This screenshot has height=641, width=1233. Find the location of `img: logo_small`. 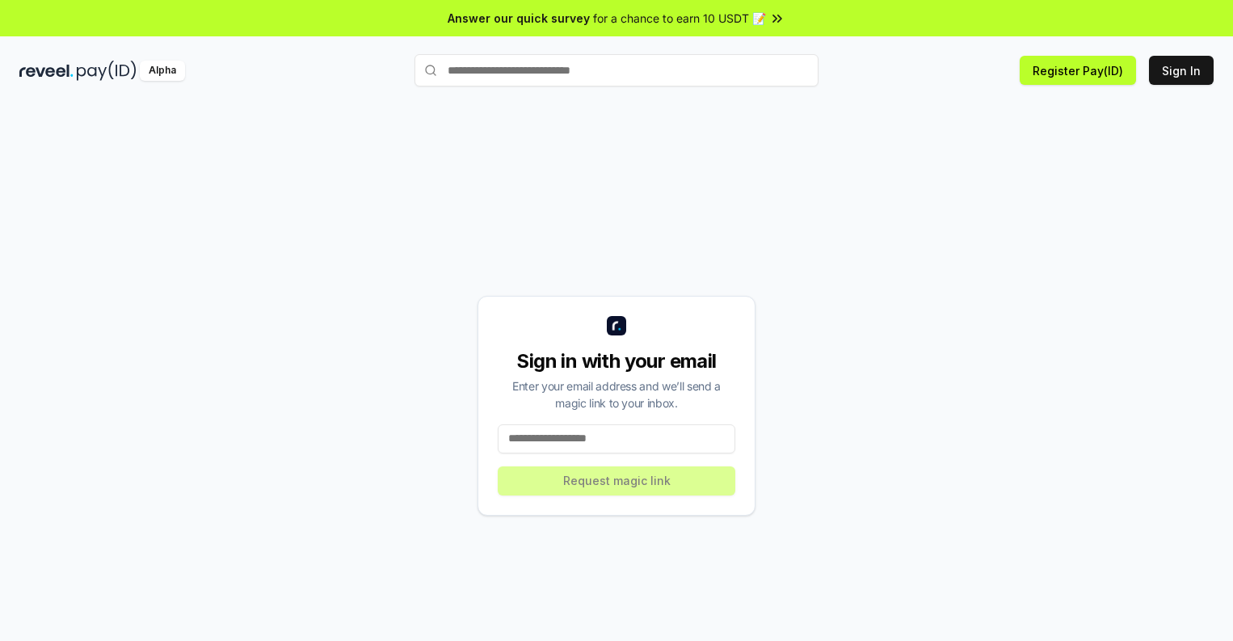

img: logo_small is located at coordinates (616, 326).